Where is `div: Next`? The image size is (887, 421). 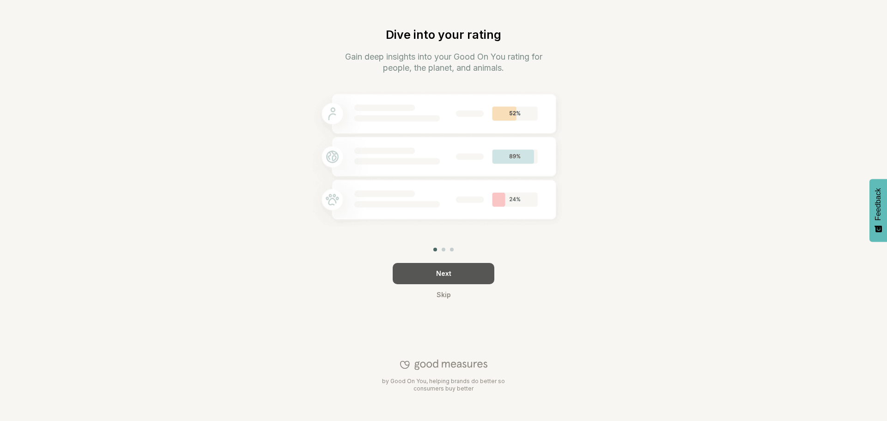 div: Next is located at coordinates (444, 274).